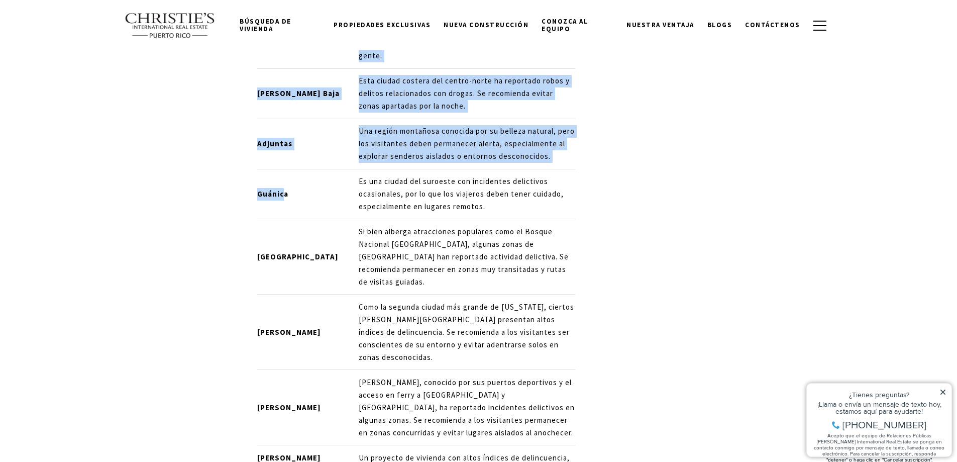 This screenshot has height=462, width=957. I want to click on font: ¡Llama o envía un mensaje de texto hoy, estamos aquí para ayudarte!, so click(78, 39).